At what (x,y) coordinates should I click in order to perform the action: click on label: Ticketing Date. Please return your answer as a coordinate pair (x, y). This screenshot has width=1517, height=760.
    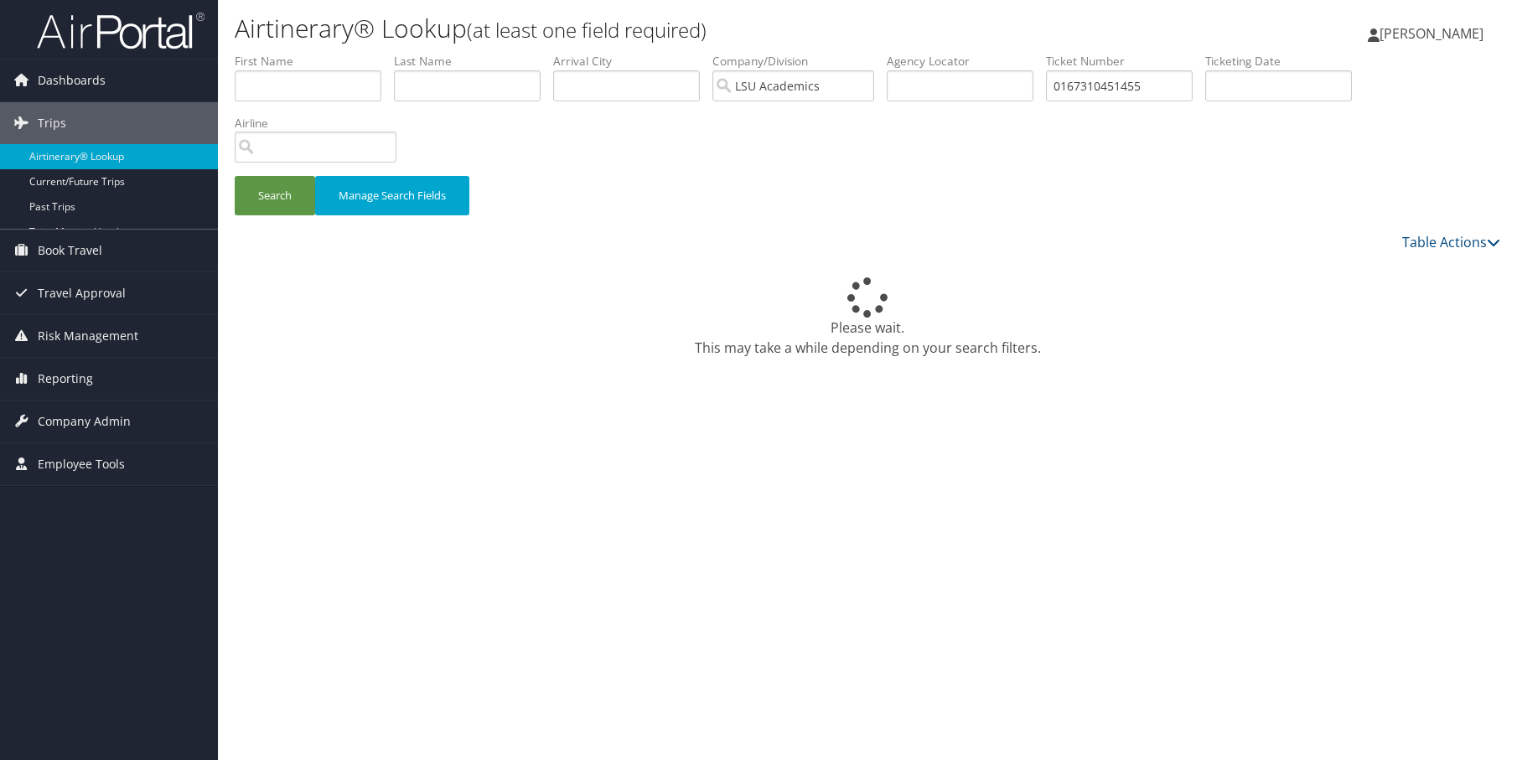
    Looking at the image, I should click on (1285, 61).